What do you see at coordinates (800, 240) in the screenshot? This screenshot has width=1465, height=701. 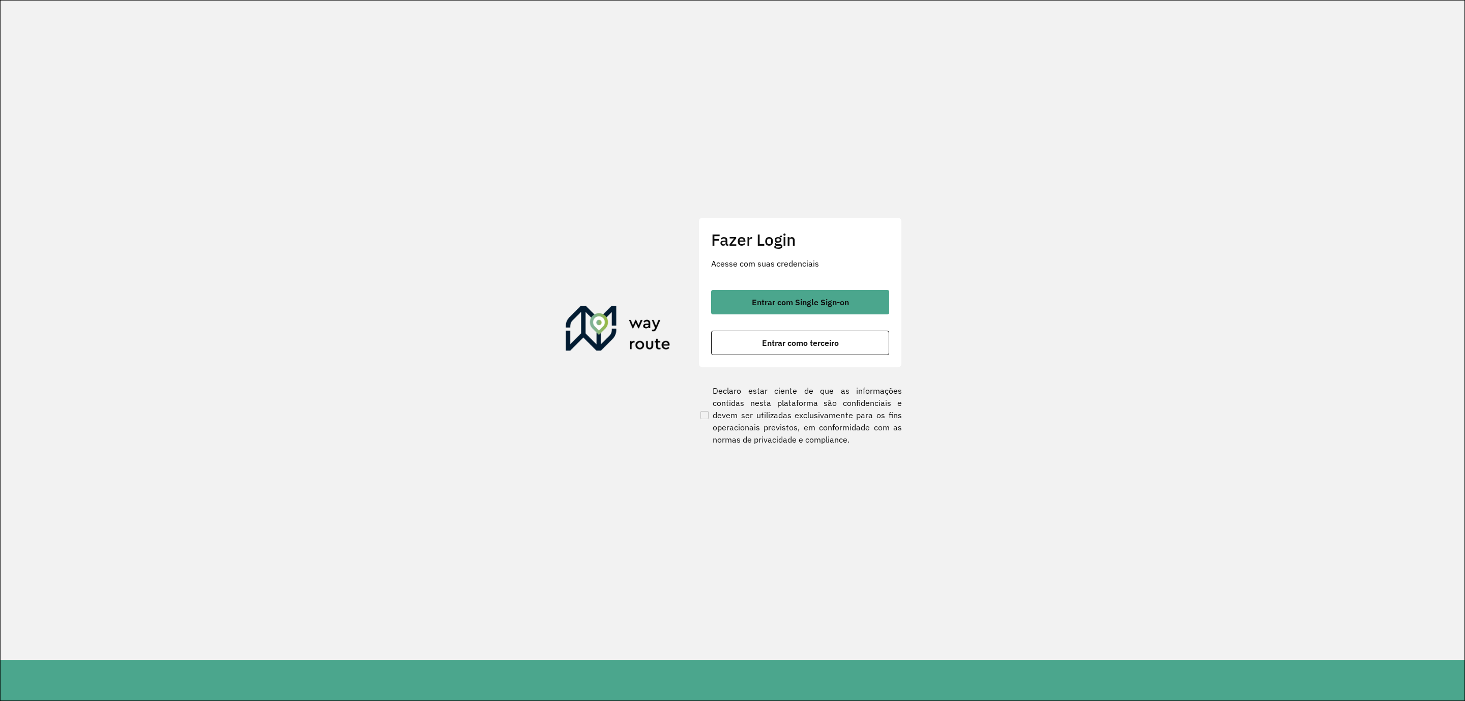 I see `h2: Fazer Login` at bounding box center [800, 240].